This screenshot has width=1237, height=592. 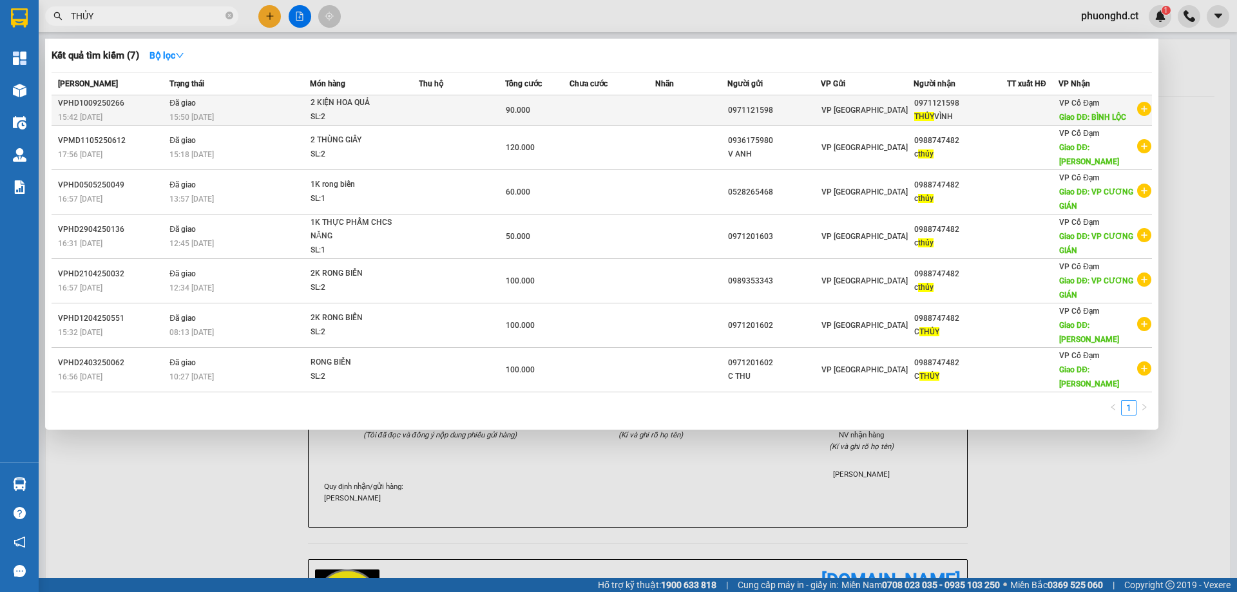 I want to click on div: 0936175980, so click(x=774, y=140).